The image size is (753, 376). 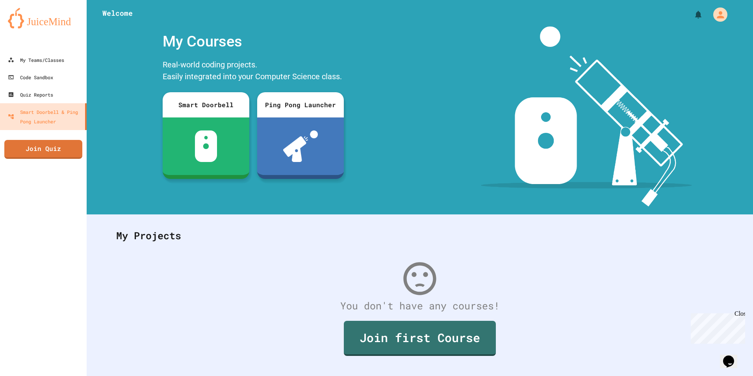 I want to click on img: sdb-white.svg, so click(x=206, y=146).